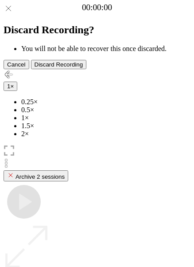 This screenshot has height=267, width=194. I want to click on button: Archive 2 sessions, so click(36, 176).